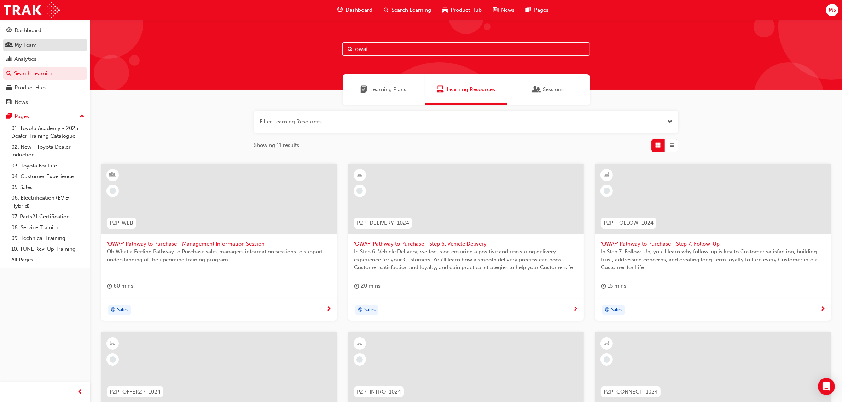 Image resolution: width=842 pixels, height=402 pixels. What do you see at coordinates (713, 260) in the screenshot?
I see `span: In Step 7: Follow-Up, you'll learn why follow-up is key to Customer satisfaction, building trust,...` at bounding box center [713, 260].